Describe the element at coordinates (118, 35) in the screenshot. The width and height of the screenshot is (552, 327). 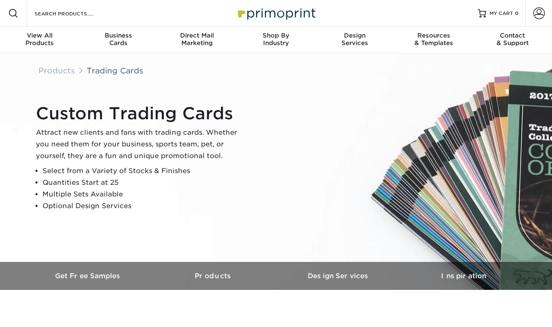
I see `span: Business` at that location.